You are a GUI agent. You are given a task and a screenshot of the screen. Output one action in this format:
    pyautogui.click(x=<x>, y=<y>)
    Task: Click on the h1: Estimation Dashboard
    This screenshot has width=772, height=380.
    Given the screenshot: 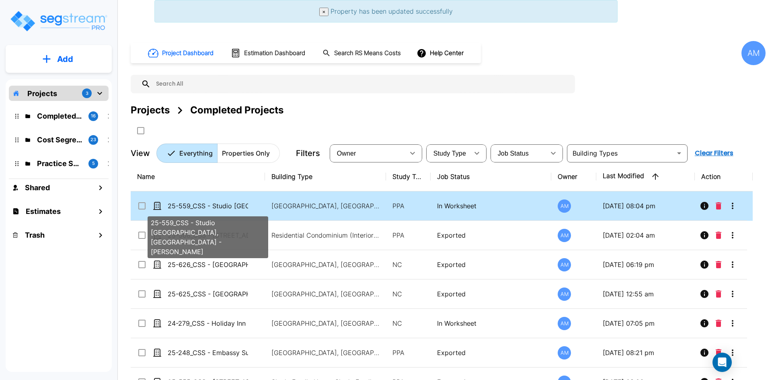 What is the action you would take?
    pyautogui.click(x=275, y=53)
    